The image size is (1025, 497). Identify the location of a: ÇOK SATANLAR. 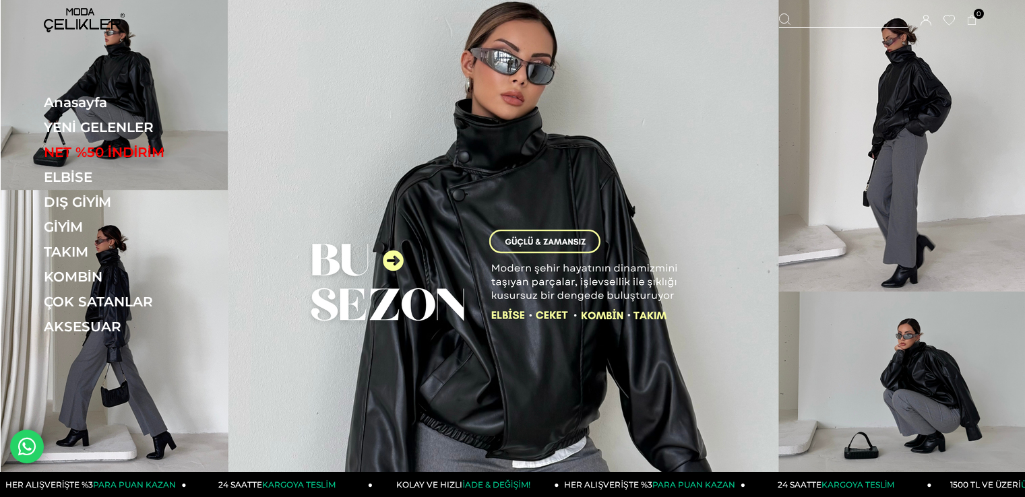
(136, 302).